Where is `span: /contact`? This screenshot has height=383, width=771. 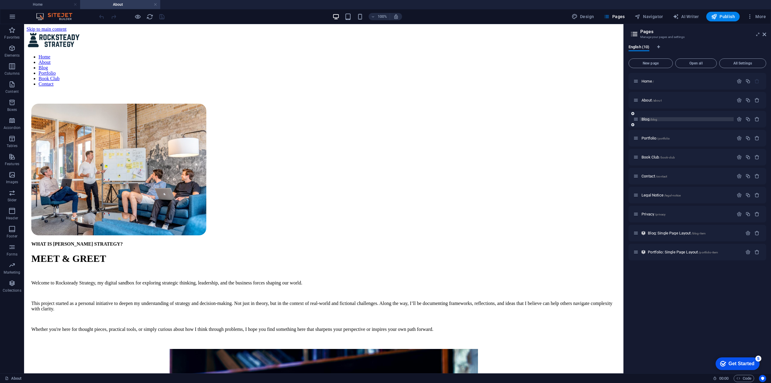
span: /contact is located at coordinates (662, 176).